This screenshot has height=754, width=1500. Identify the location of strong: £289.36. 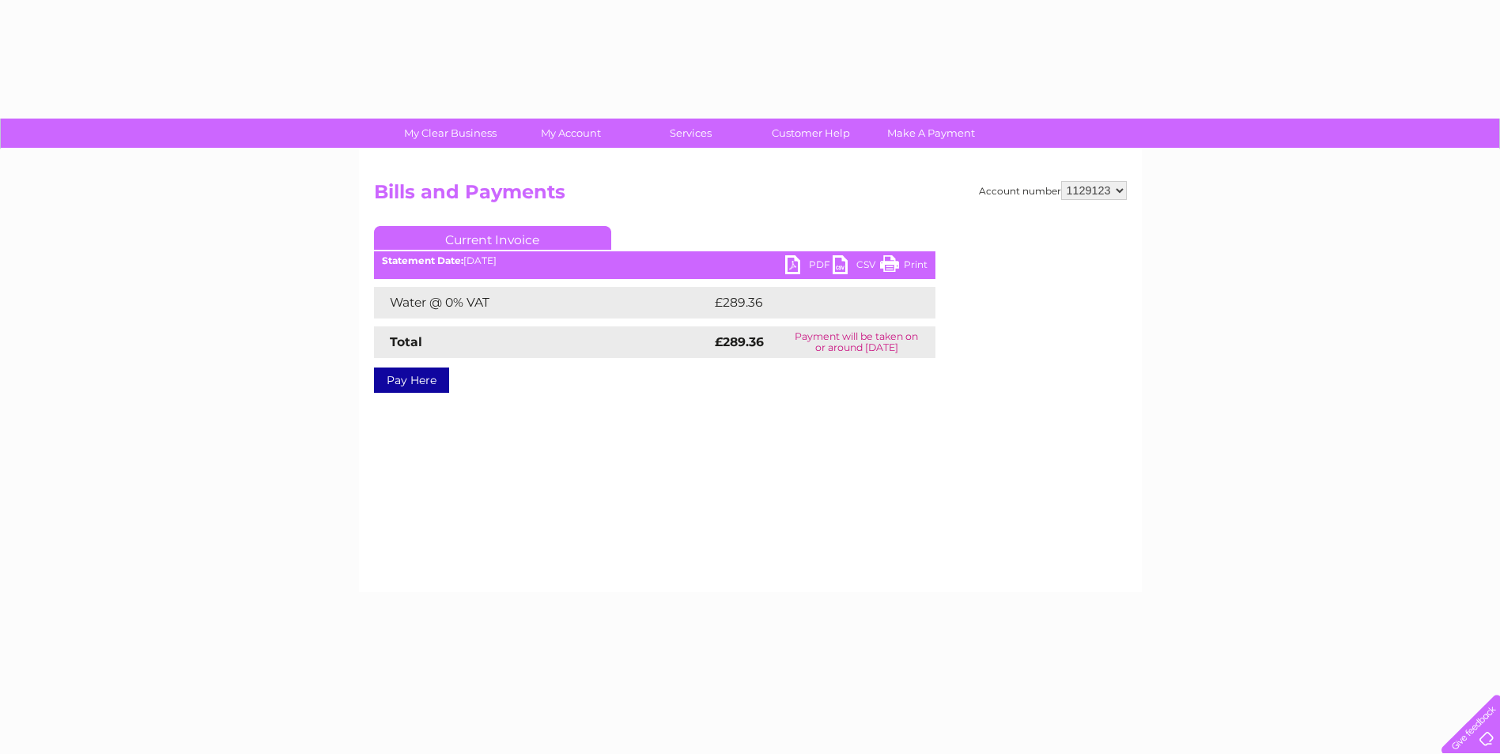
(739, 342).